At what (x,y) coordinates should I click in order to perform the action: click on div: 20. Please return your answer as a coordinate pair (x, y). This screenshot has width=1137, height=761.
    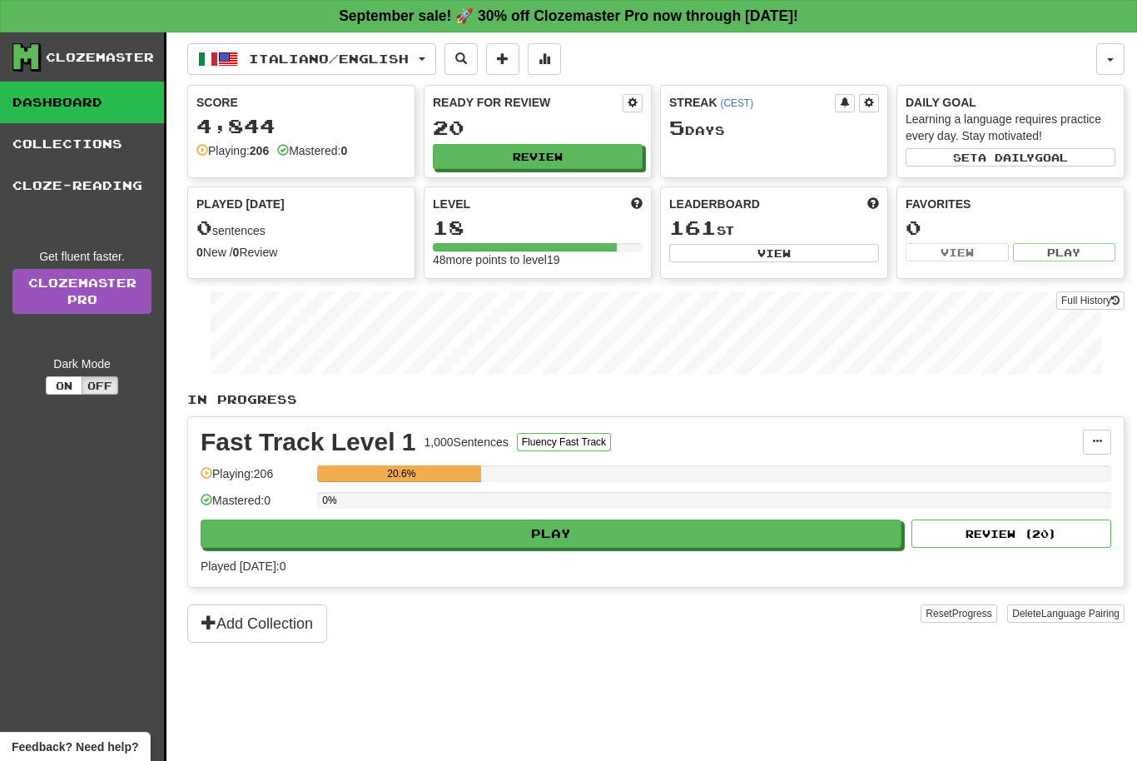
    Looking at the image, I should click on (538, 127).